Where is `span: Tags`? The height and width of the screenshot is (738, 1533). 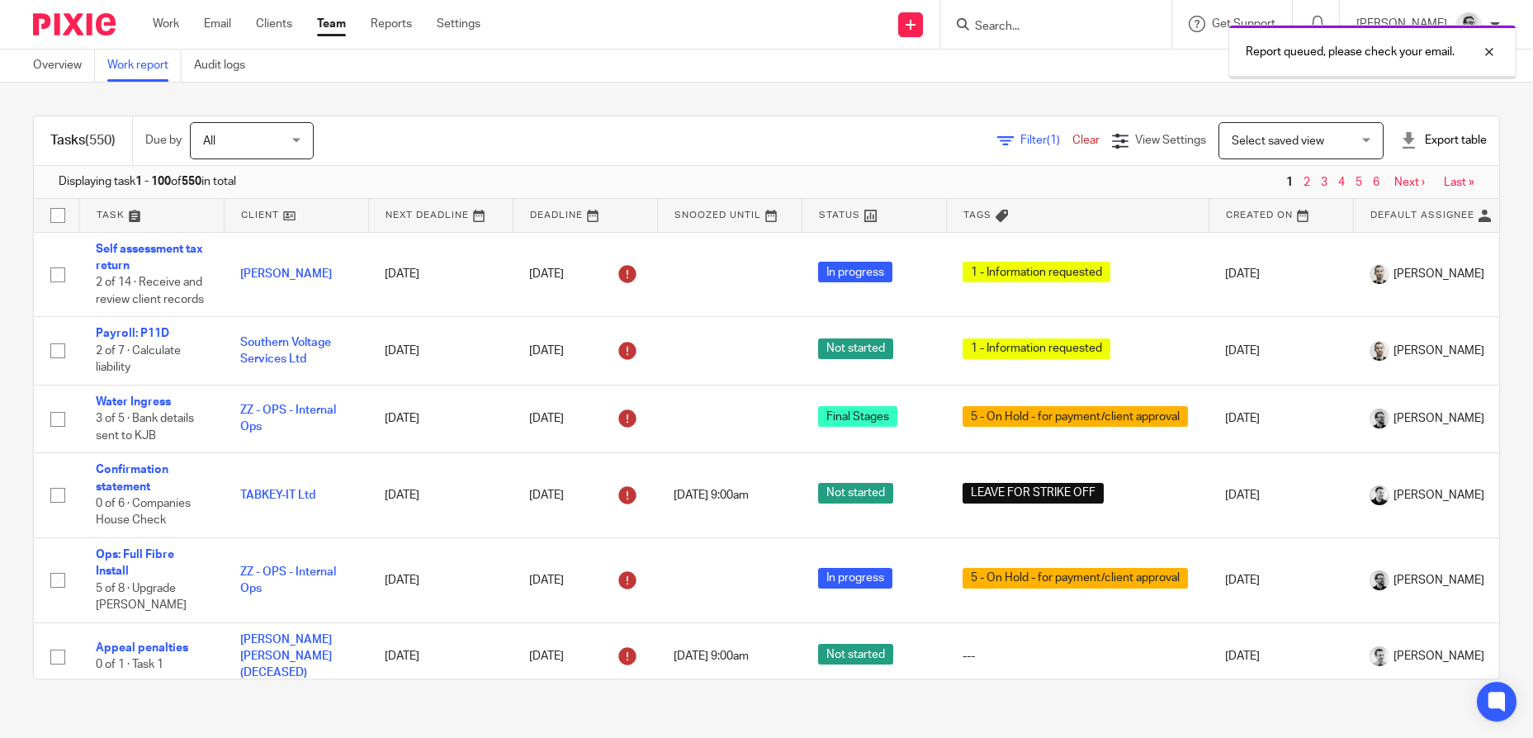
span: Tags is located at coordinates (977, 215).